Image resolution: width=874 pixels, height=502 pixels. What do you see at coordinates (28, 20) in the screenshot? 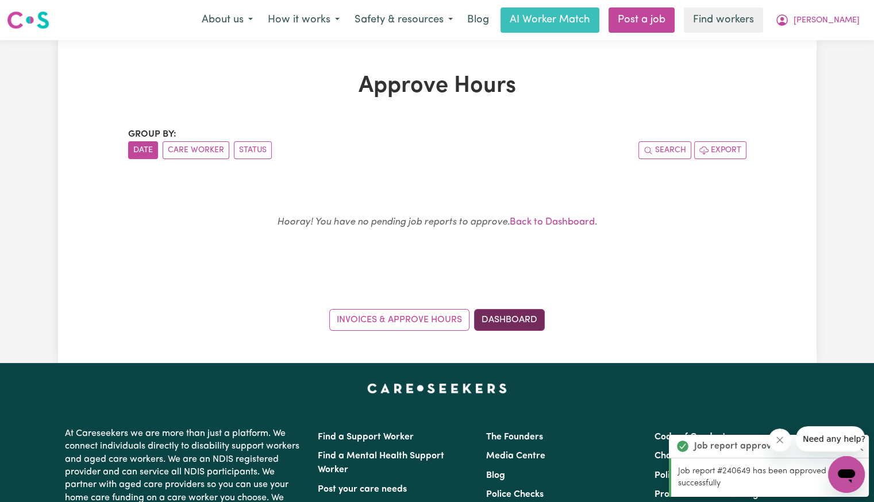
I see `a: Careseekers logo` at bounding box center [28, 20].